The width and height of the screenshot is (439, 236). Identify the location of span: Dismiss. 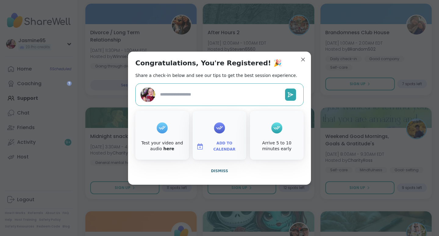
(220, 171).